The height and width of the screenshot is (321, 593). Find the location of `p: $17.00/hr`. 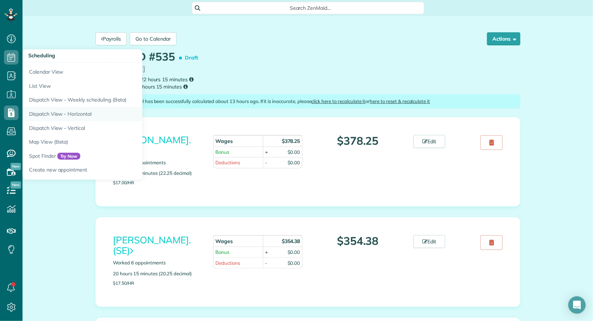

p: $17.00/hr is located at coordinates (158, 183).